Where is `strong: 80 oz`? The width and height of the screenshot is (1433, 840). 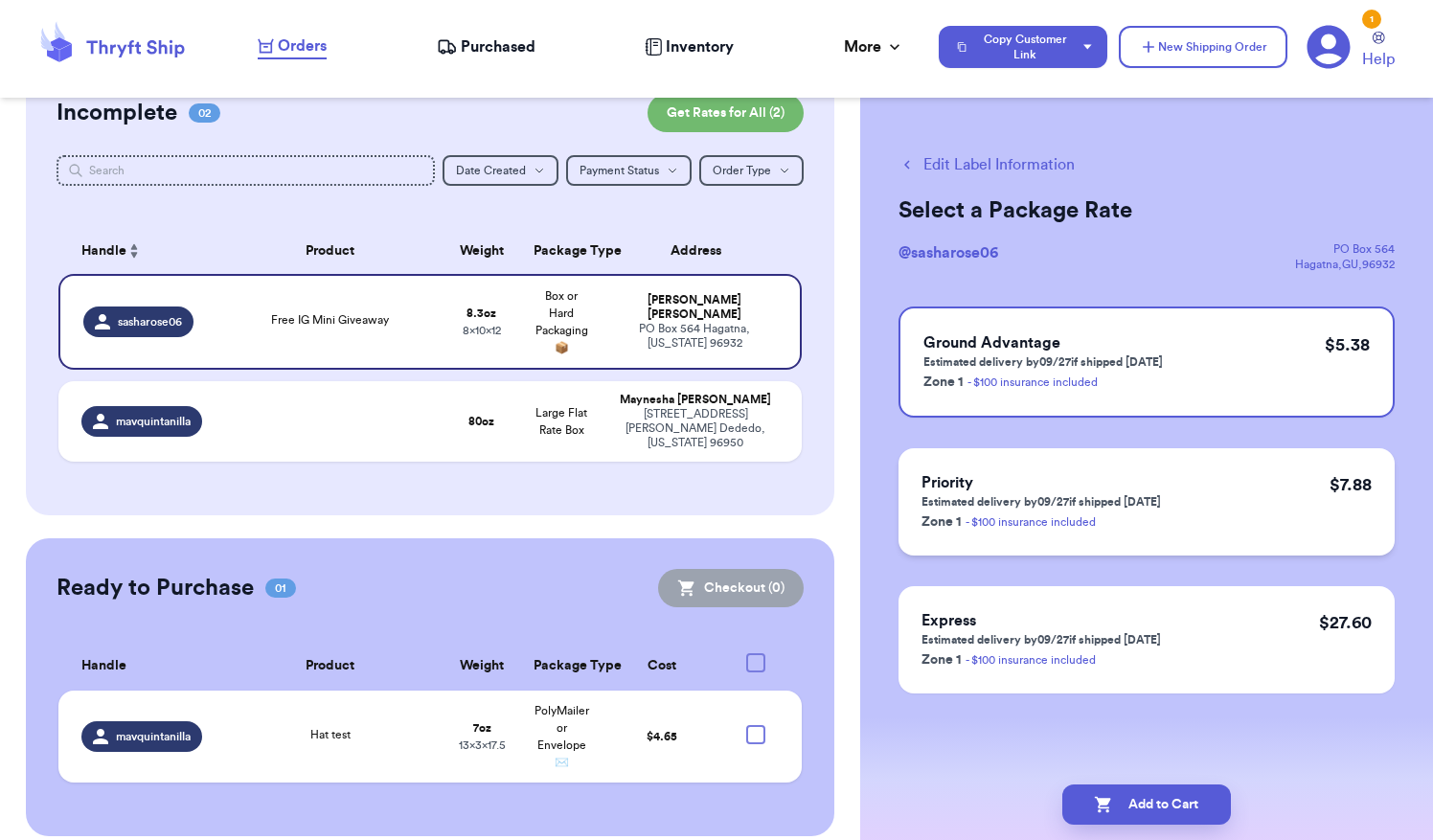 strong: 80 oz is located at coordinates (481, 422).